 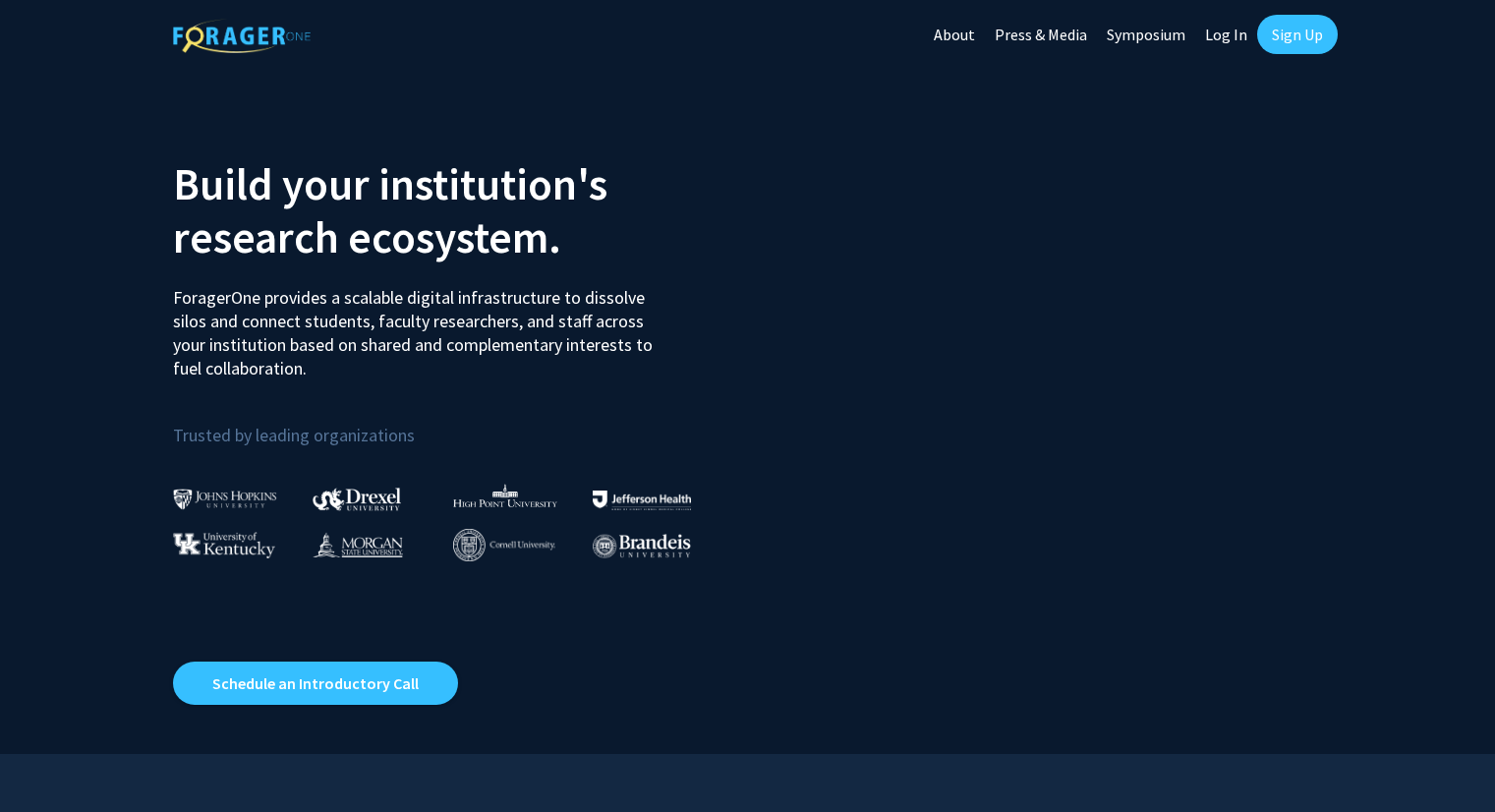 I want to click on img: Cornell University, so click(x=504, y=545).